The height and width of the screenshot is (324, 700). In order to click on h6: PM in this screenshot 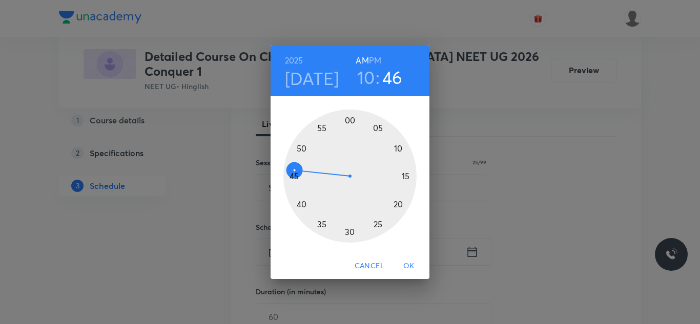, I will do `click(375, 60)`.